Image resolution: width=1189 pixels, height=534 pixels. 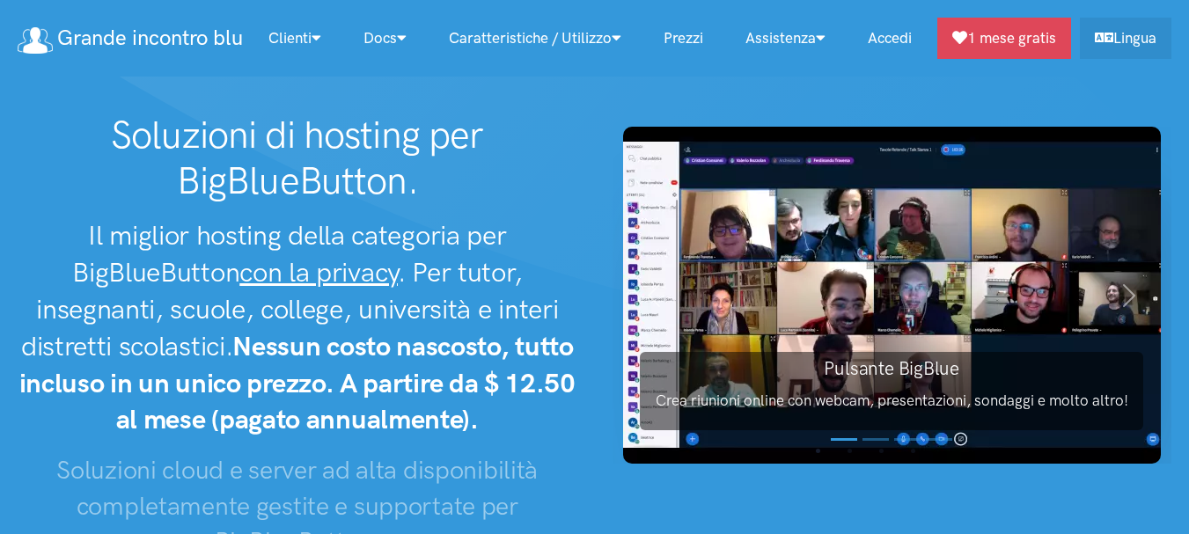 What do you see at coordinates (1126, 38) in the screenshot?
I see `a: Lingua` at bounding box center [1126, 38].